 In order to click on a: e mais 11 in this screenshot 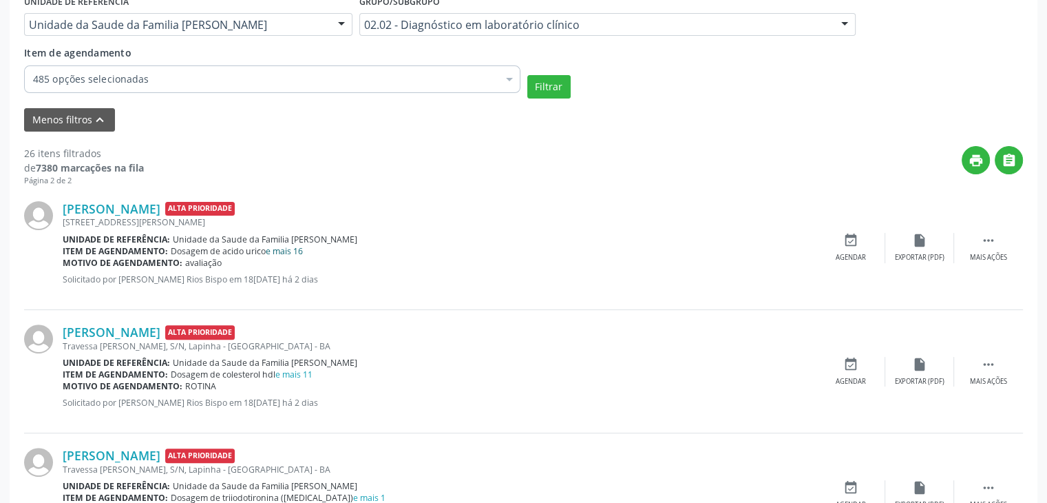, I will do `click(294, 374)`.